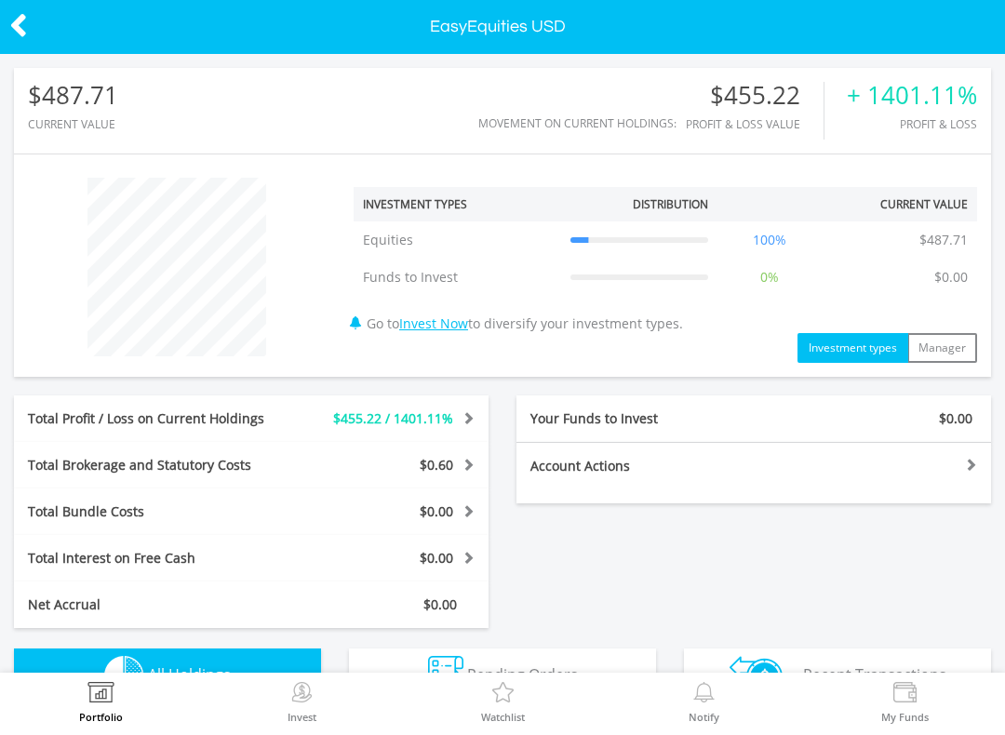 This screenshot has height=735, width=1005. I want to click on div: Total Profit / Loss on Current Holdings, so click(153, 419).